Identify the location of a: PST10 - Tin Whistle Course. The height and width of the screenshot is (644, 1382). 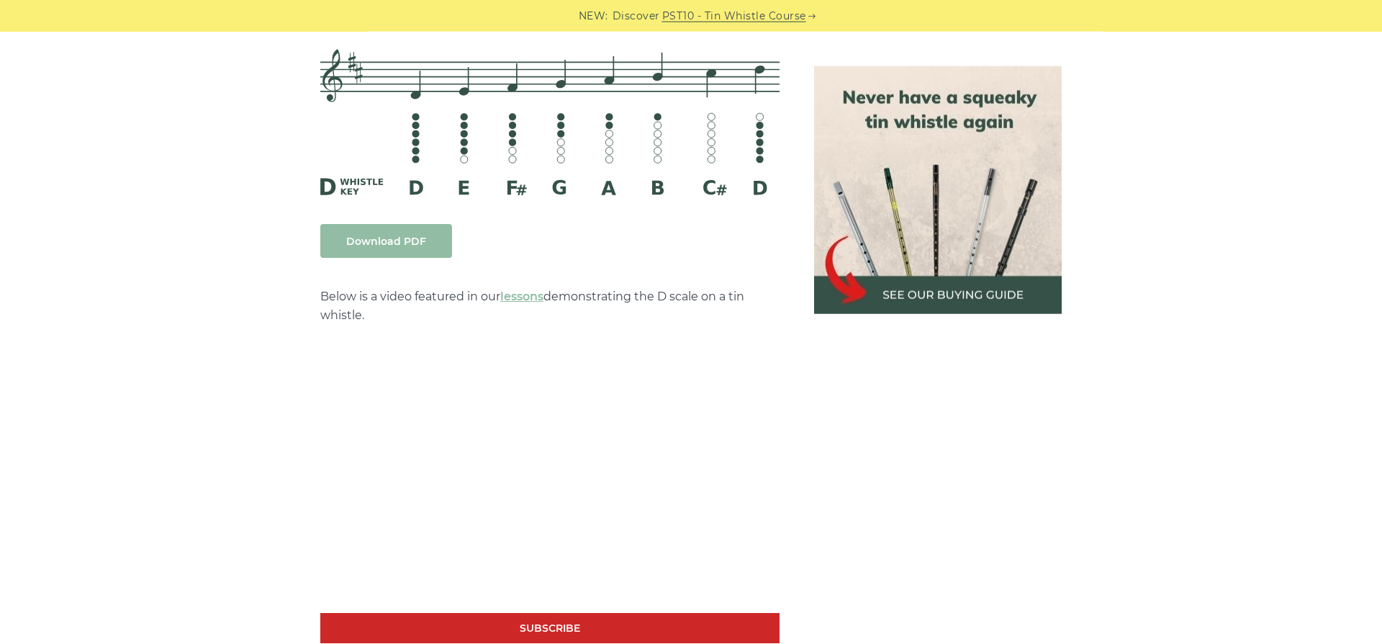
(734, 16).